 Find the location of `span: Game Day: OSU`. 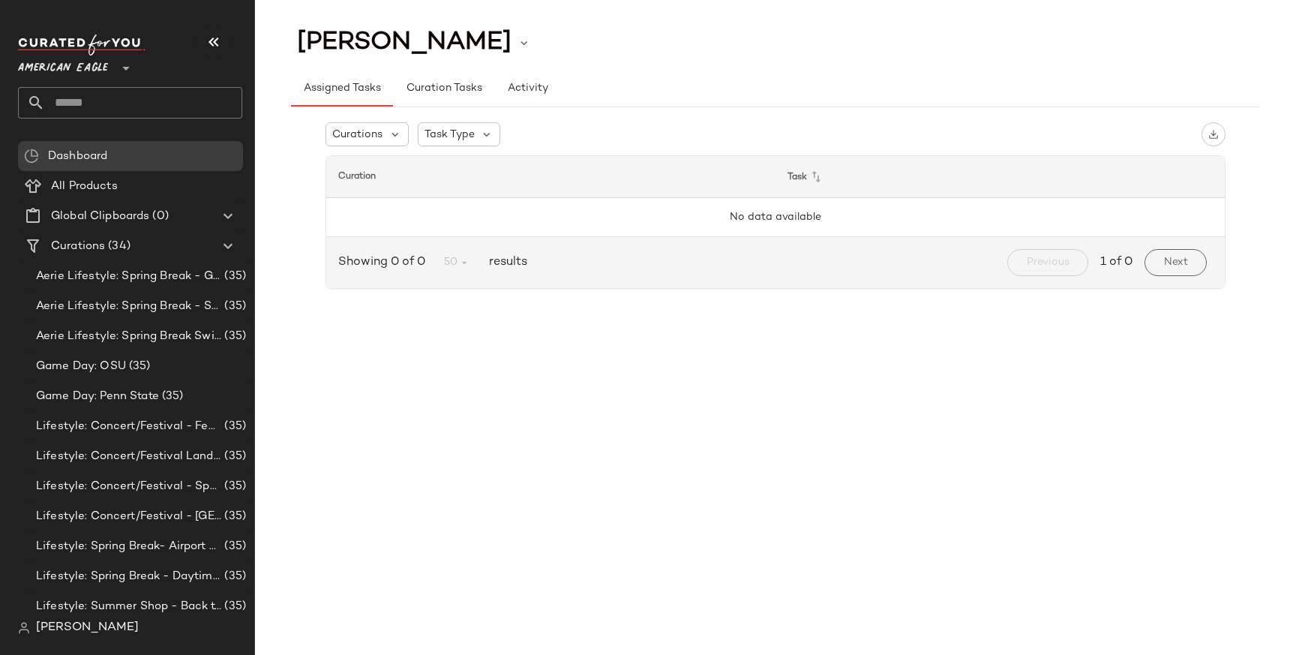

span: Game Day: OSU is located at coordinates (81, 366).